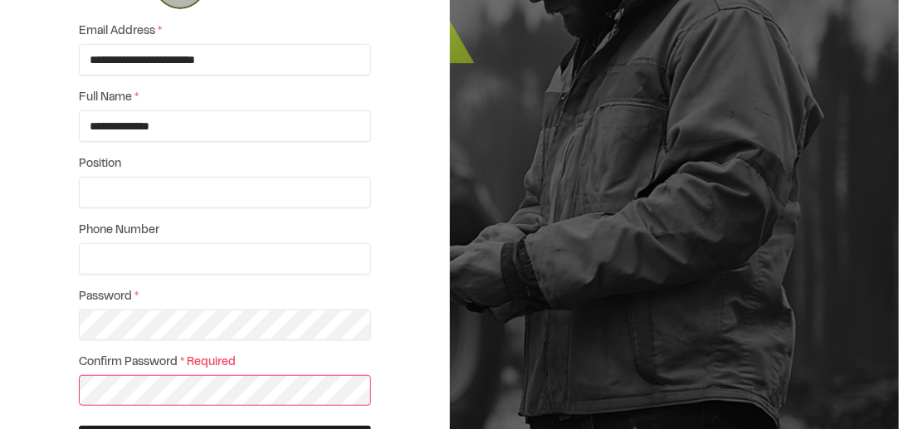 This screenshot has height=429, width=899. What do you see at coordinates (225, 297) in the screenshot?
I see `label: Password` at bounding box center [225, 297].